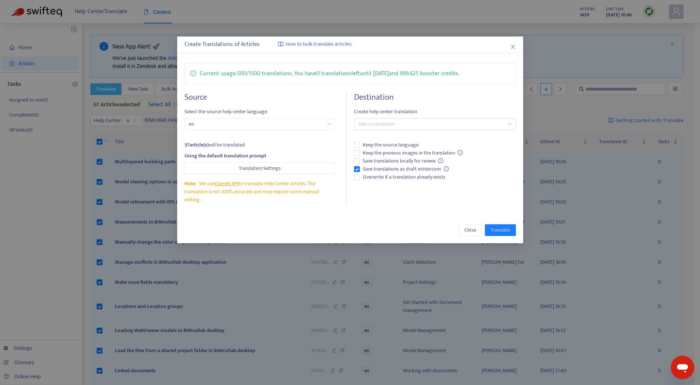  What do you see at coordinates (435, 97) in the screenshot?
I see `h4: Destination` at bounding box center [435, 97].